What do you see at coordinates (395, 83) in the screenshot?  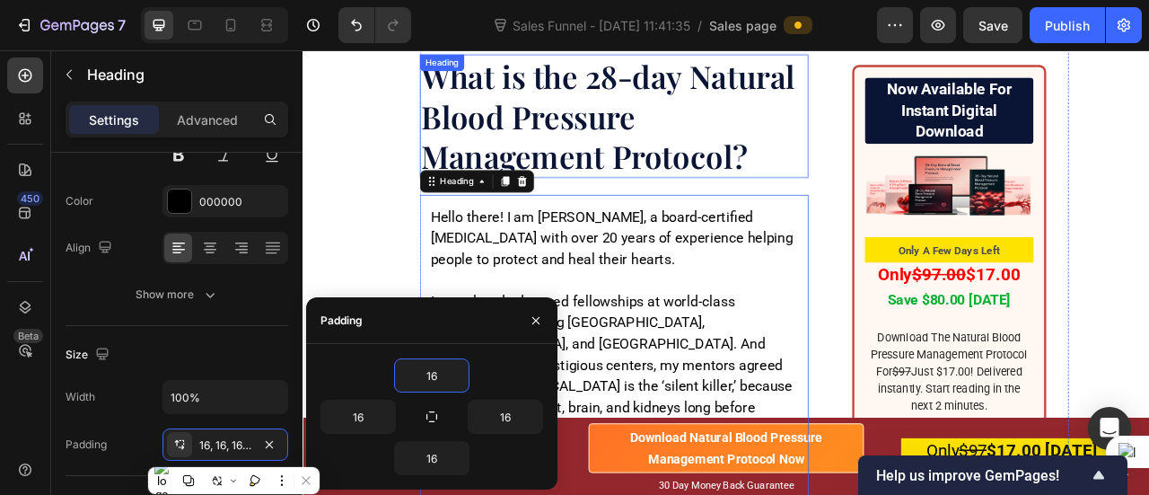 I see `h1: What is the 28-day Natural Blood Pressure Management Protocol?` at bounding box center [395, 83].